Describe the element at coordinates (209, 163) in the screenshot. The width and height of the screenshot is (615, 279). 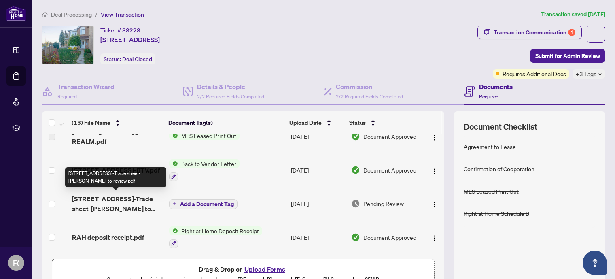
I see `span: Back to Vendor Letter` at that location.